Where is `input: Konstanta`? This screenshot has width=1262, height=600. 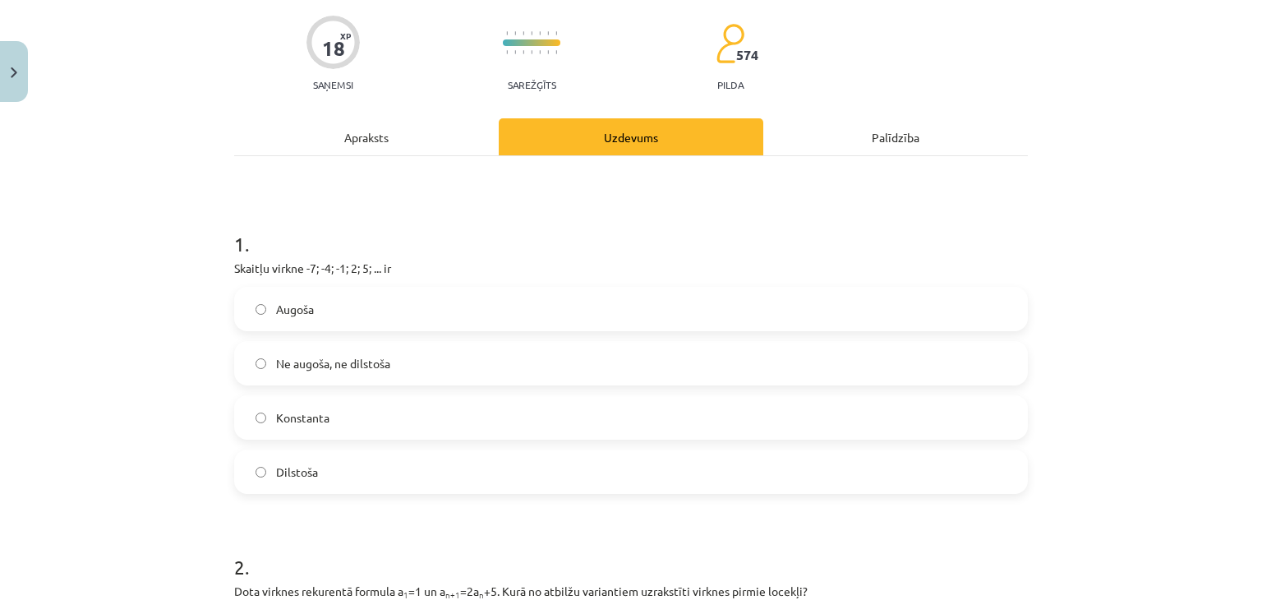 input: Konstanta is located at coordinates (260, 417).